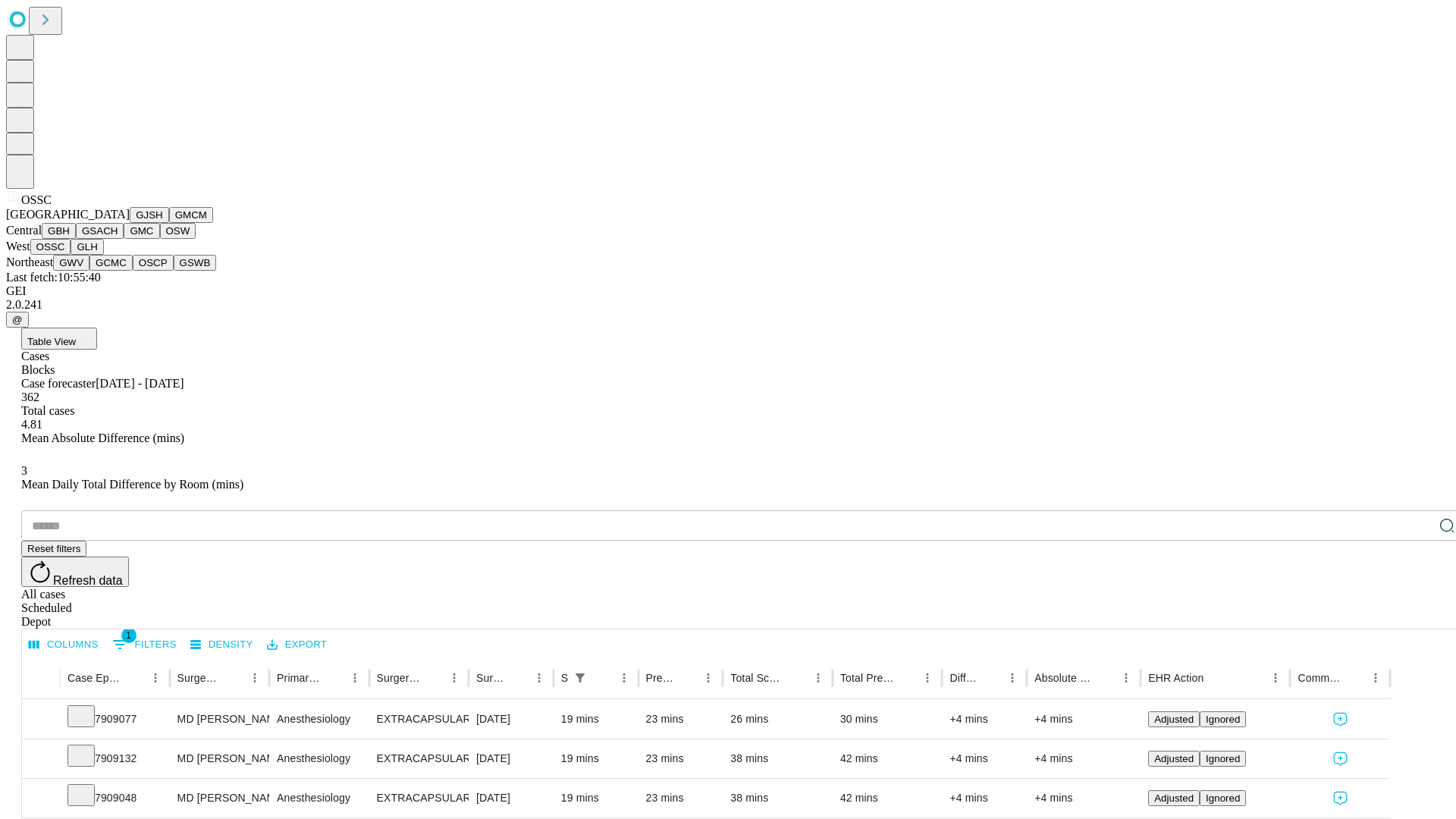 The image size is (1456, 819). I want to click on button: Show filters, so click(580, 677).